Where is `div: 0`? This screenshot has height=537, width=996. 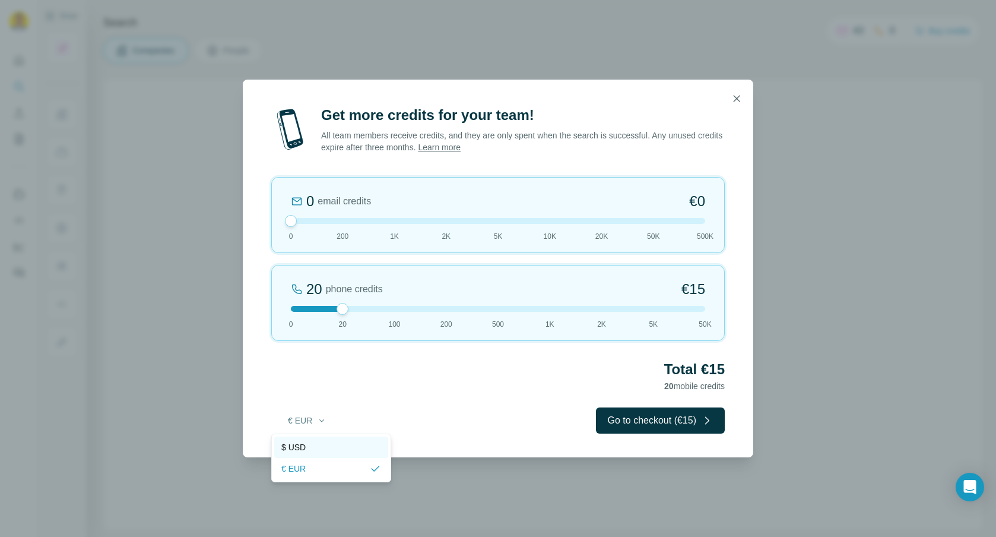 div: 0 is located at coordinates (310, 201).